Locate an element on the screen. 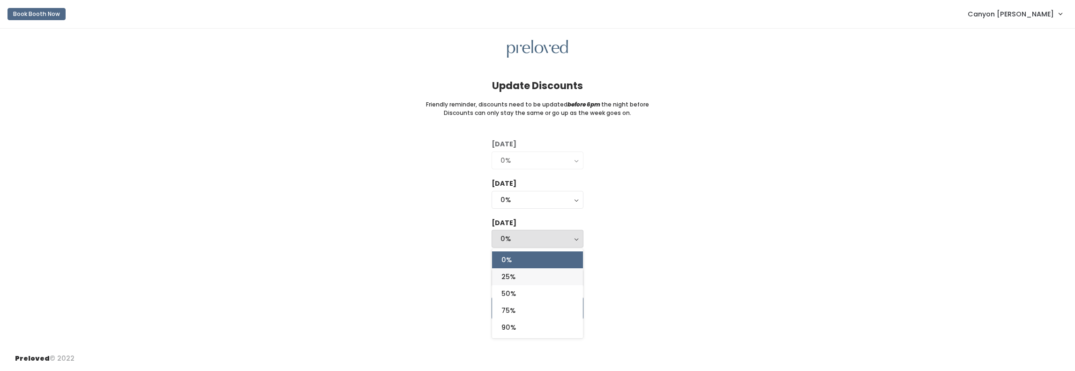 The width and height of the screenshot is (1075, 371). h4: Update Discounts is located at coordinates (537, 85).